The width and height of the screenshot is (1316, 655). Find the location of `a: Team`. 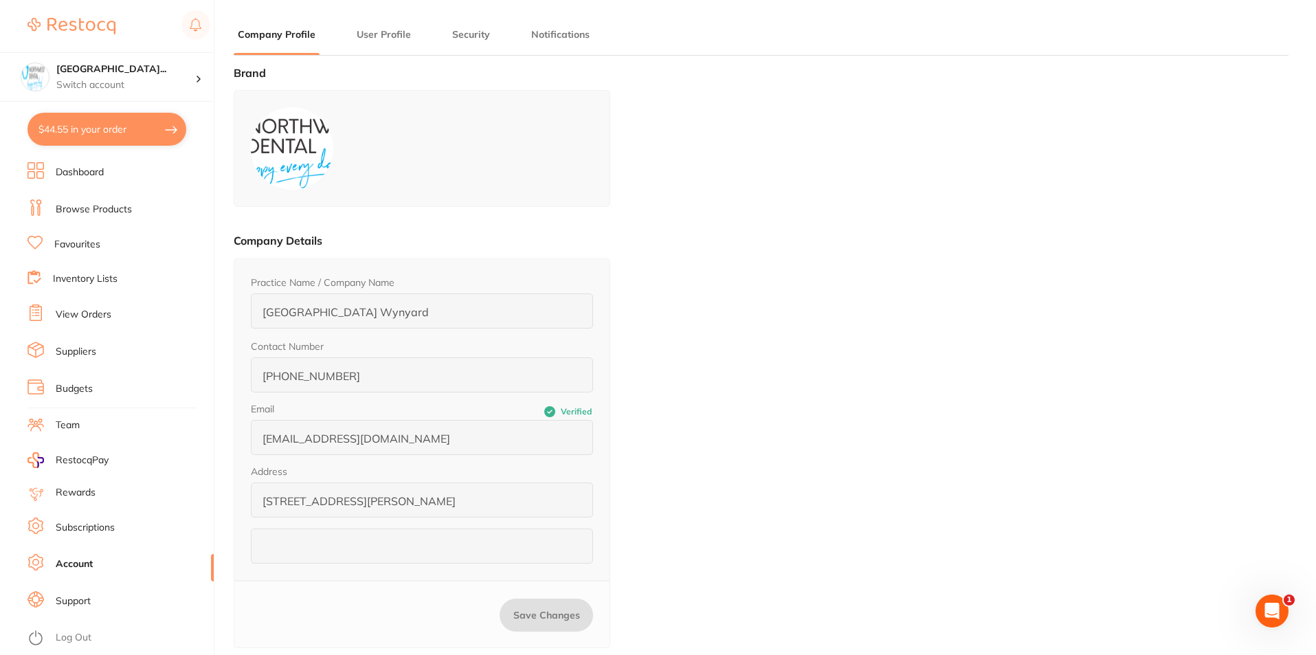

a: Team is located at coordinates (67, 425).